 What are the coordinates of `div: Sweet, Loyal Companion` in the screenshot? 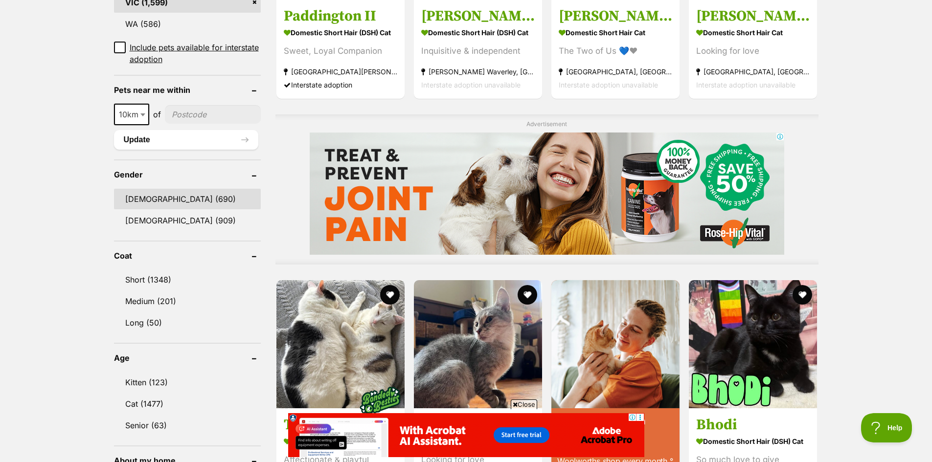 It's located at (340, 51).